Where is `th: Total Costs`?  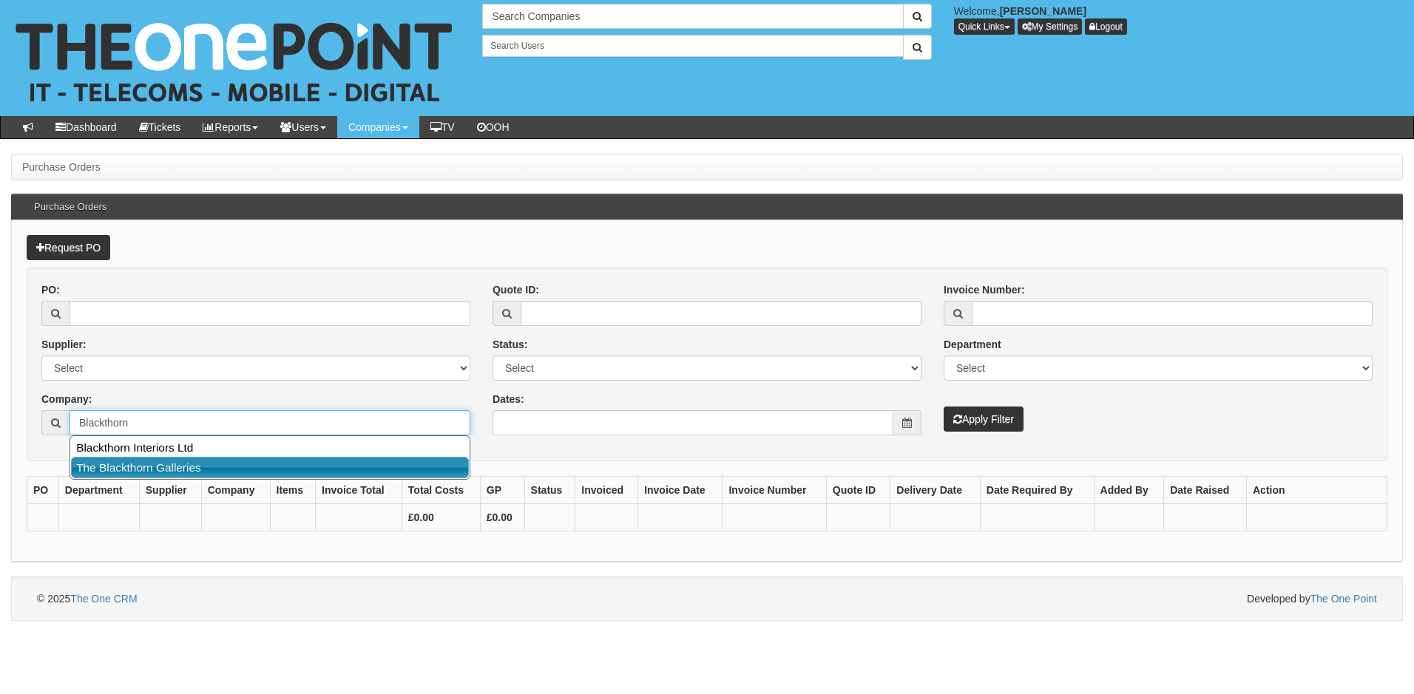 th: Total Costs is located at coordinates (441, 490).